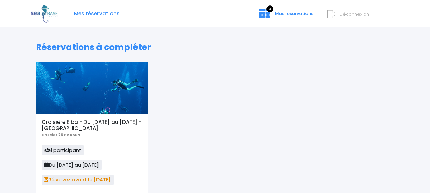  What do you see at coordinates (63, 150) in the screenshot?
I see `span: 1 participant` at bounding box center [63, 150].